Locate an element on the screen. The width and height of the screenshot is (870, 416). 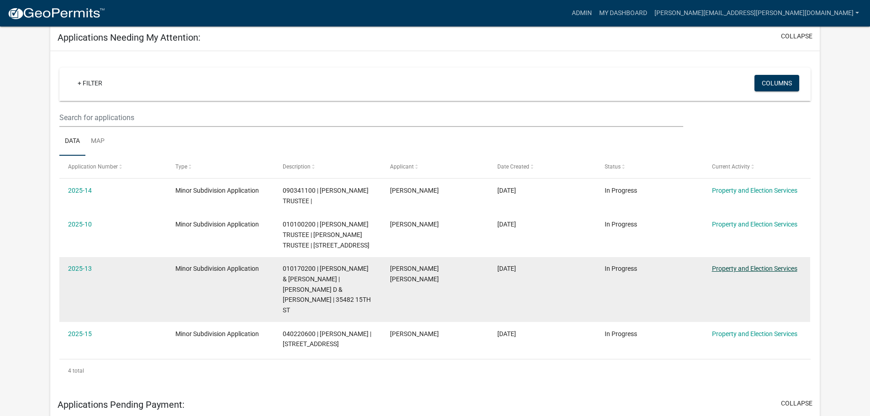
span: Calvin Priem is located at coordinates (414, 224).